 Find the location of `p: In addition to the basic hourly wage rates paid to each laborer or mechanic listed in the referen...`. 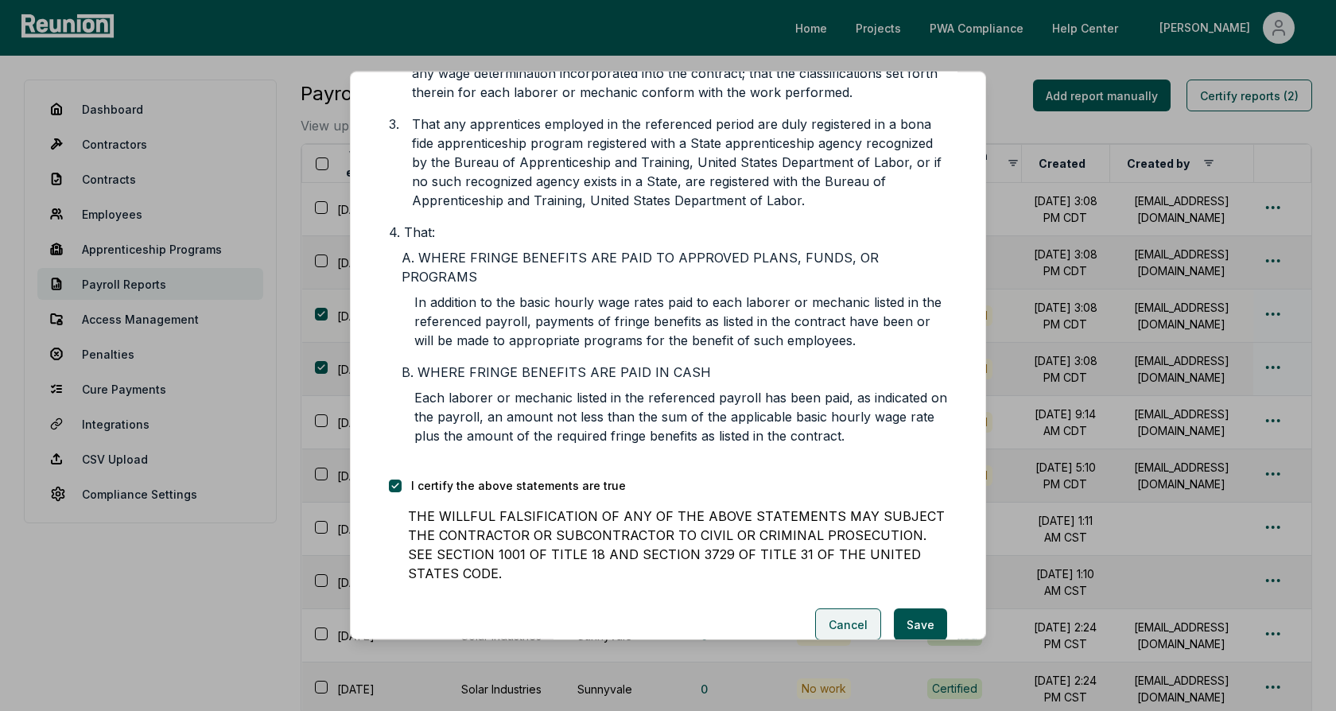

p: In addition to the basic hourly wage rates paid to each laborer or mechanic listed in the referen... is located at coordinates (674, 321).